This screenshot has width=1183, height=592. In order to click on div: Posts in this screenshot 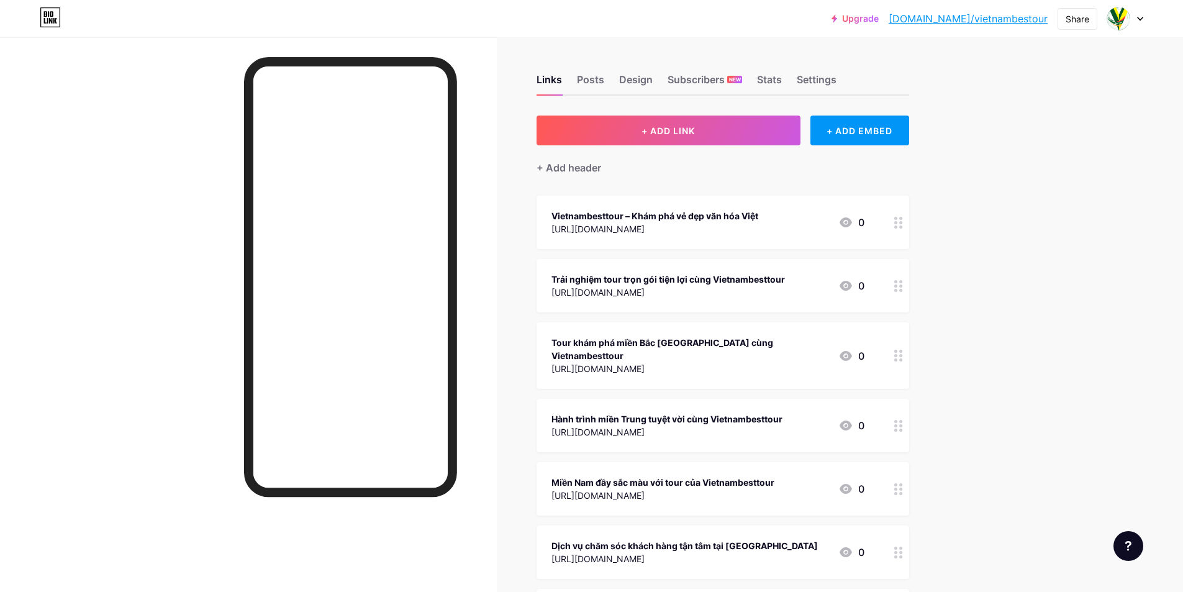, I will do `click(590, 83)`.